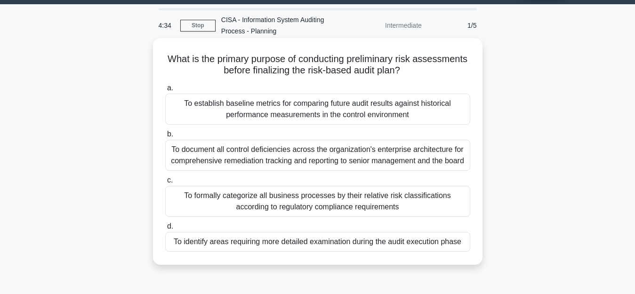  What do you see at coordinates (170, 180) in the screenshot?
I see `span: c.` at bounding box center [170, 180].